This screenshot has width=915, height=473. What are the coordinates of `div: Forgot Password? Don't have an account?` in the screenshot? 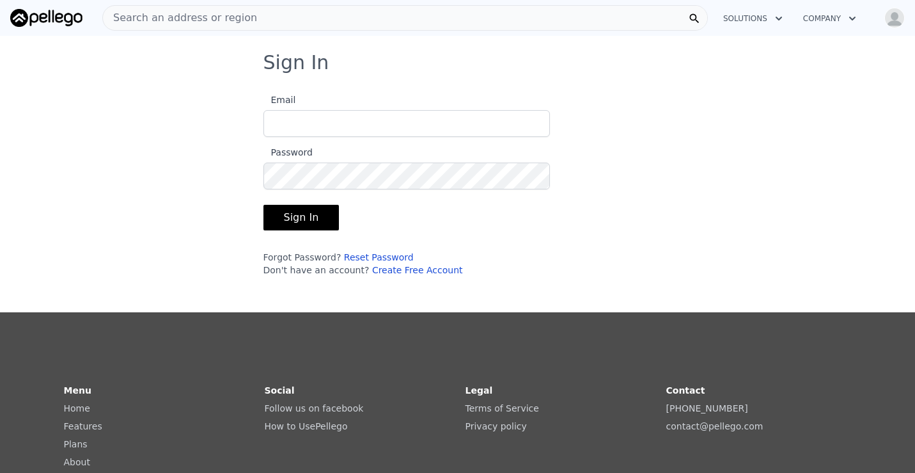 It's located at (407, 263).